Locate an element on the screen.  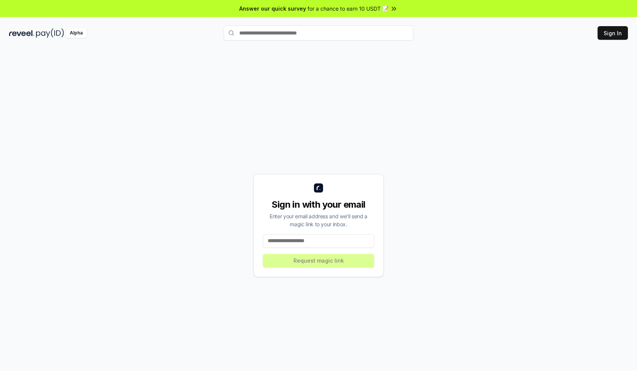
img: logo_small is located at coordinates (318, 188).